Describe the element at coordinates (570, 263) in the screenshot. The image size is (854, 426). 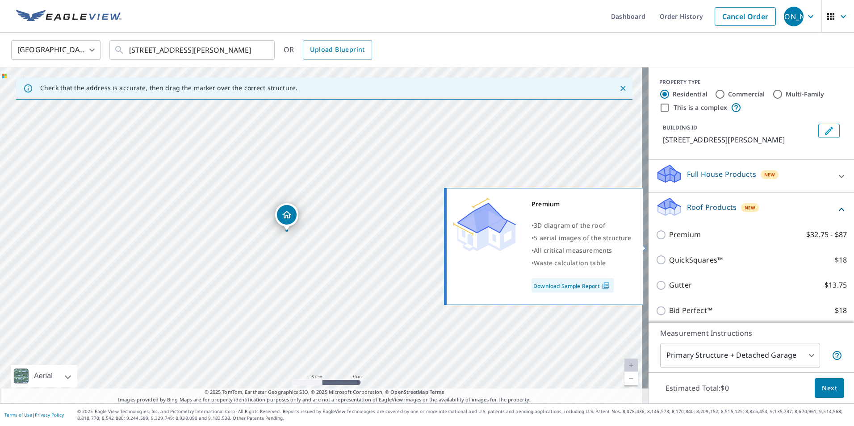
I see `span: Waste calculation table` at that location.